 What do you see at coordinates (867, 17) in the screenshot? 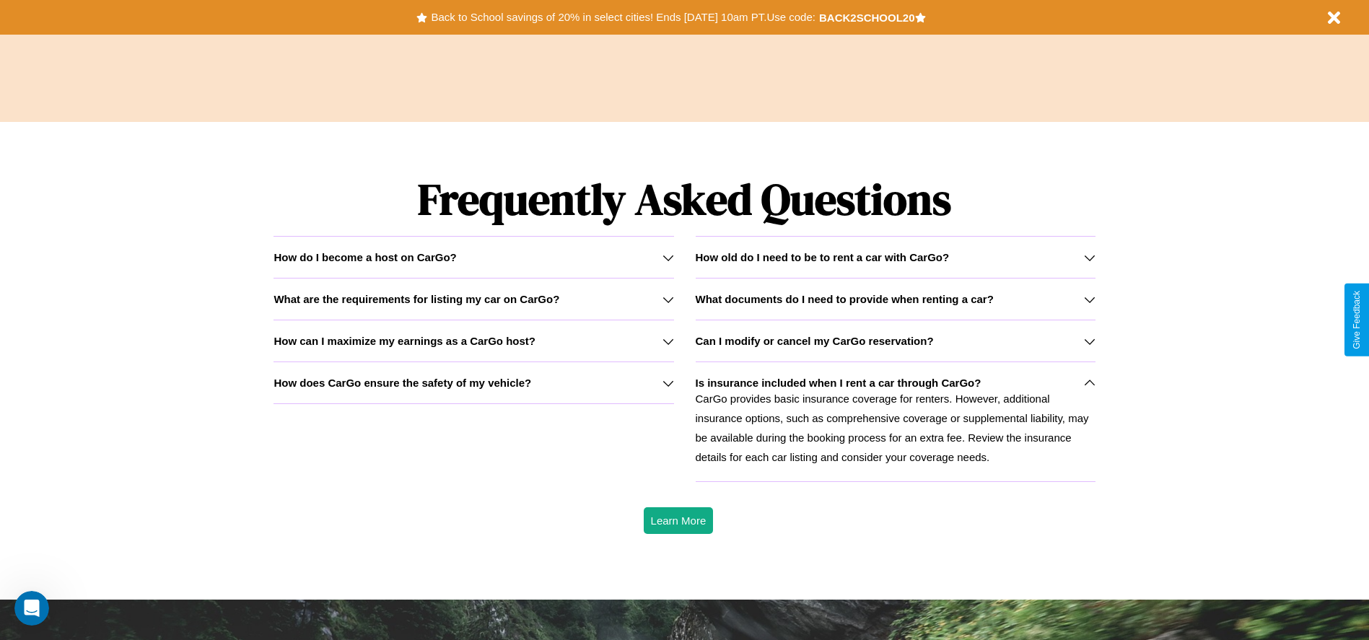
I see `b: BACK2SCHOOL20` at bounding box center [867, 17].